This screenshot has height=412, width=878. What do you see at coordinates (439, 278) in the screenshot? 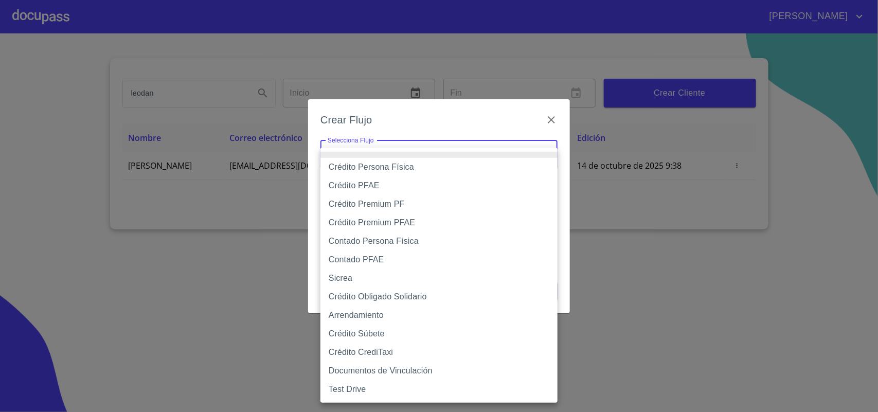
I see `li: Sicrea` at bounding box center [439, 278].